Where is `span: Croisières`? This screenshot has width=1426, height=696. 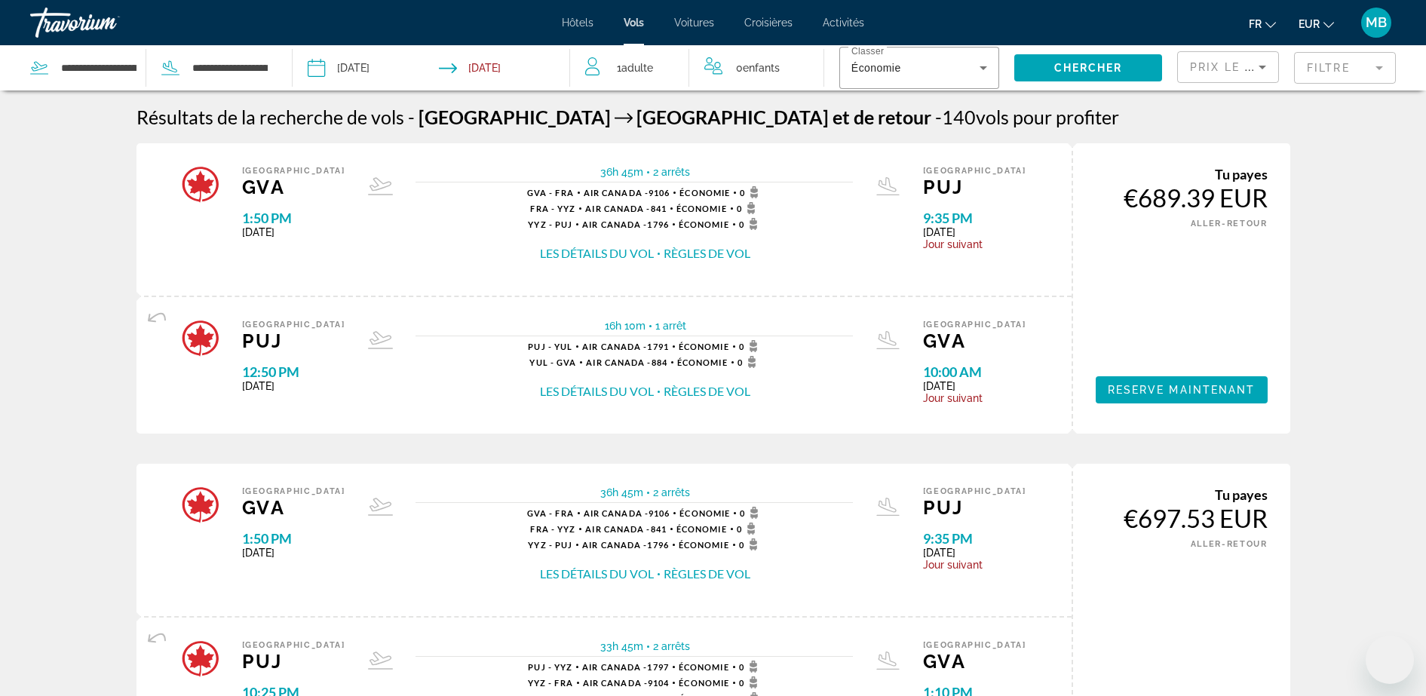
span: Croisières is located at coordinates (768, 23).